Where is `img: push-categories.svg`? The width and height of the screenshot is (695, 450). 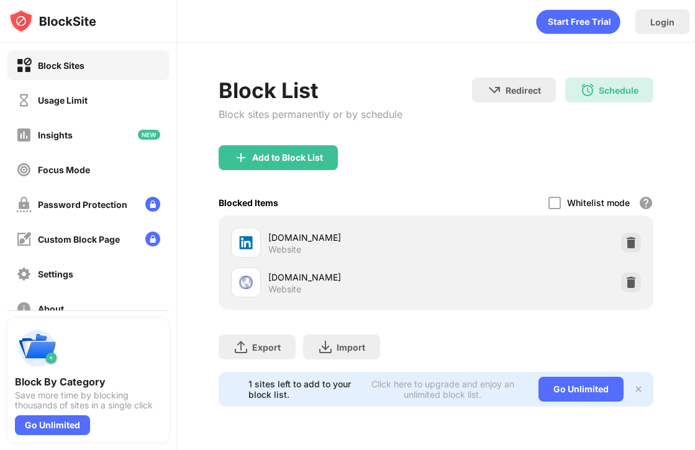
img: push-categories.svg is located at coordinates (37, 348).